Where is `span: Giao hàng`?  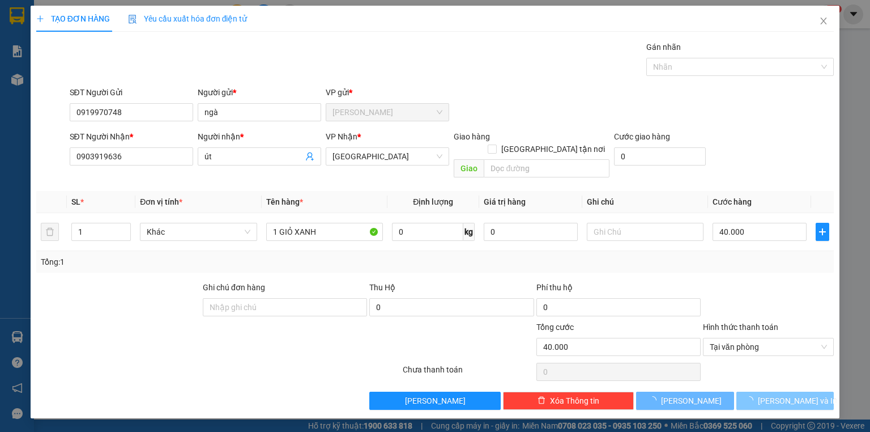
span: Giao hàng is located at coordinates (472, 136).